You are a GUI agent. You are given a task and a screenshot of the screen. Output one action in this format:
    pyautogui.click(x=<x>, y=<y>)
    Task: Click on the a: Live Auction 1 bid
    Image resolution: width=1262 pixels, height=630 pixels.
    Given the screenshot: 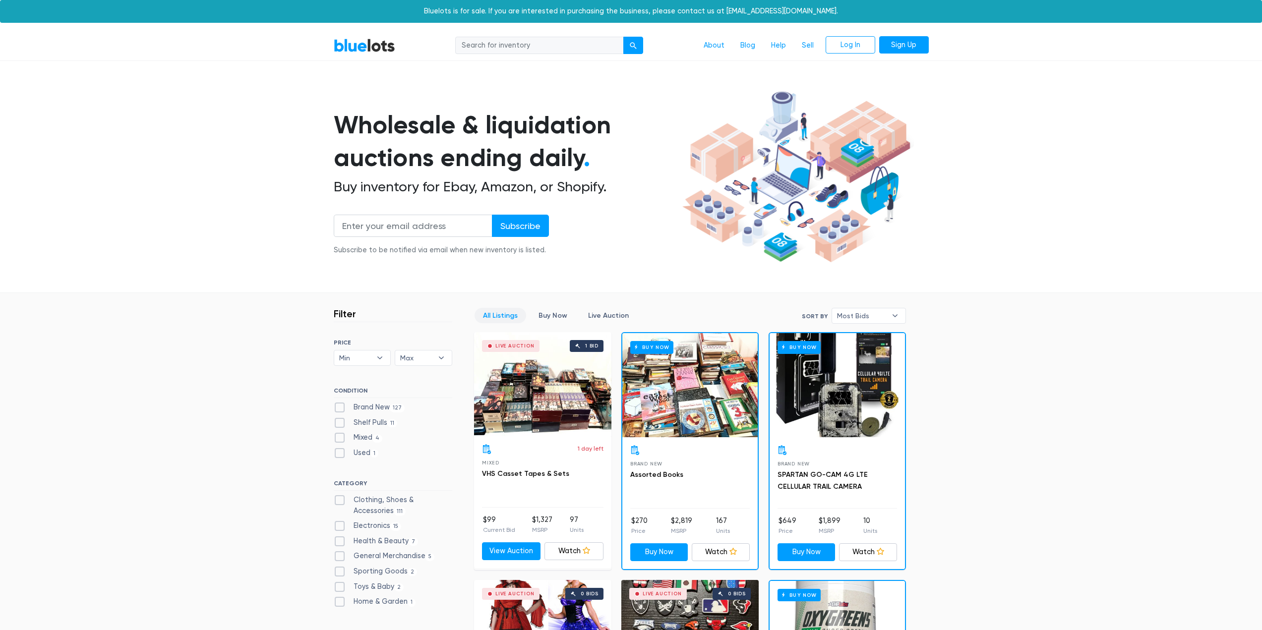 What is the action you would take?
    pyautogui.click(x=542, y=384)
    